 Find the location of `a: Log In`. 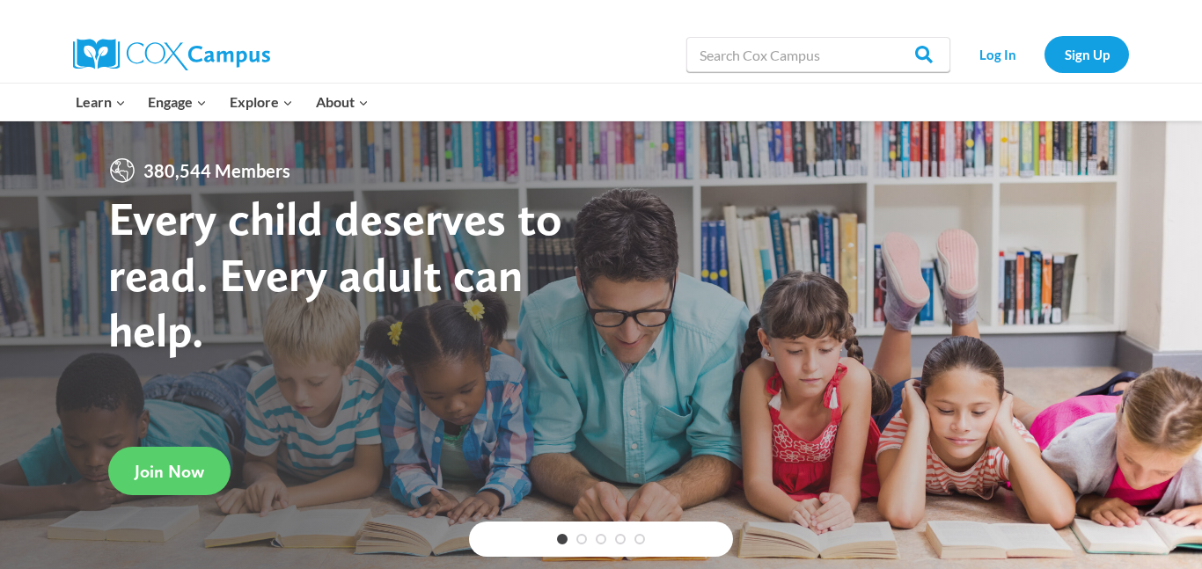

a: Log In is located at coordinates (997, 54).